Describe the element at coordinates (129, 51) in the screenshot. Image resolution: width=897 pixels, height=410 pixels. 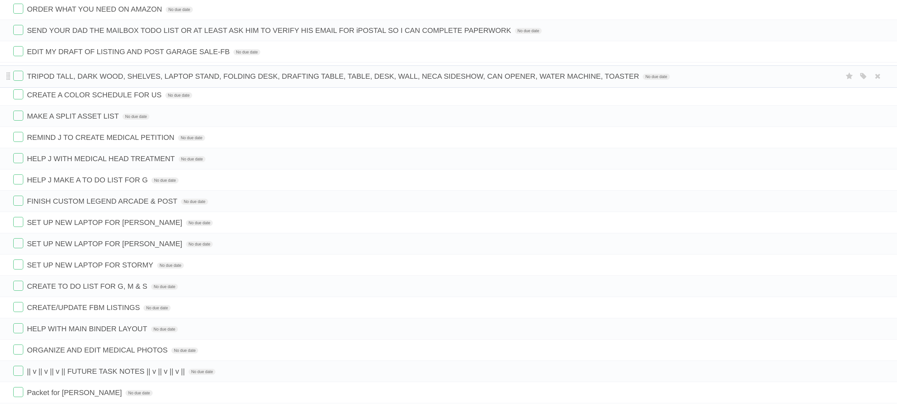
I see `span: EDIT MY DRAFT OF LISTING AND POST GARAGE SALE-FB` at that location.